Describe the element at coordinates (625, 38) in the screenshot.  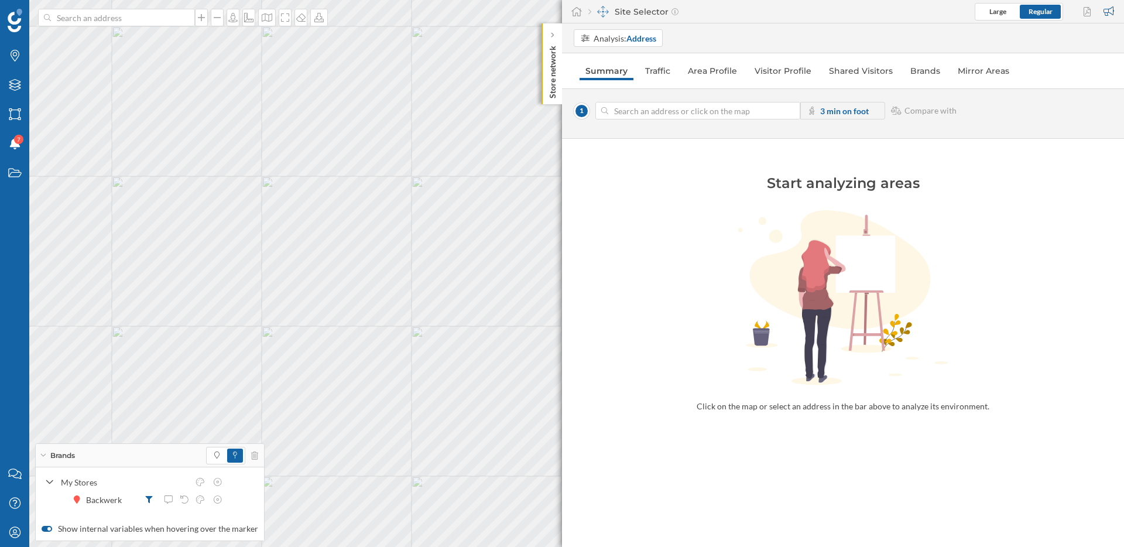
I see `div: Analysis:` at that location.